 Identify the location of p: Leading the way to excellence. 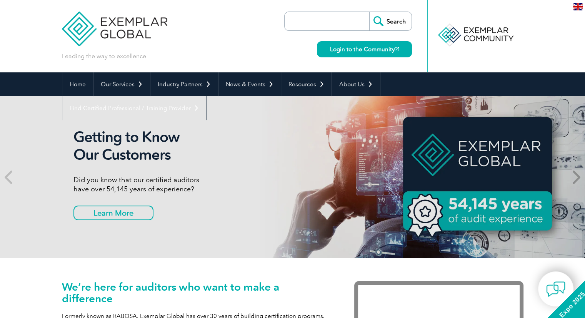
(104, 56).